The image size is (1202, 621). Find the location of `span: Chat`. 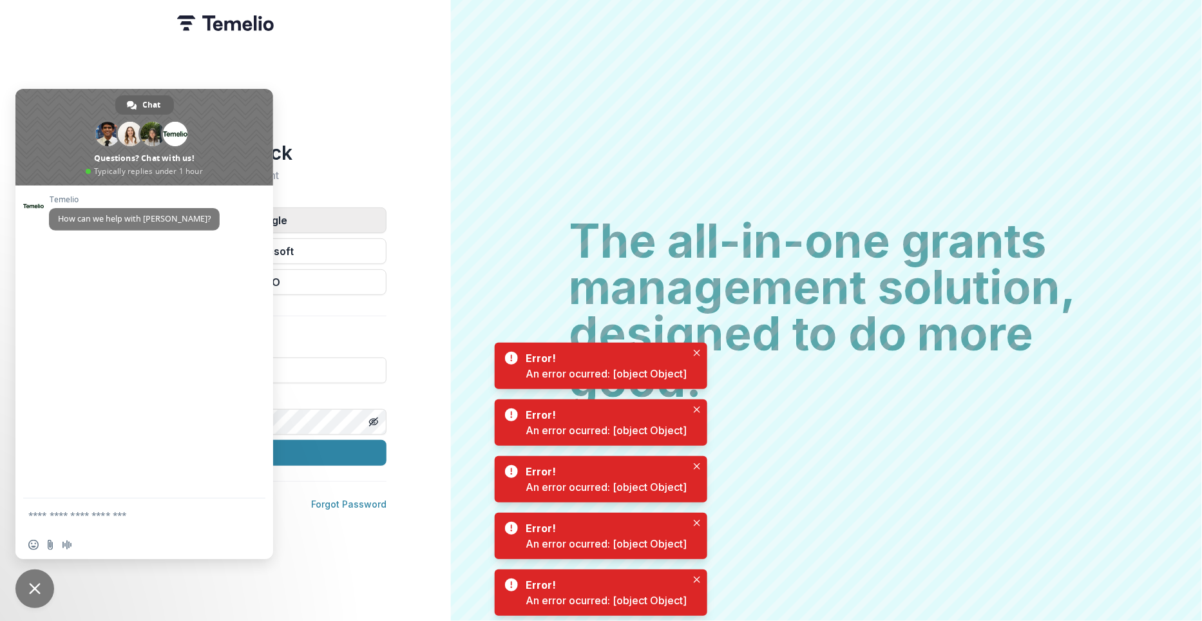

span: Chat is located at coordinates (152, 105).